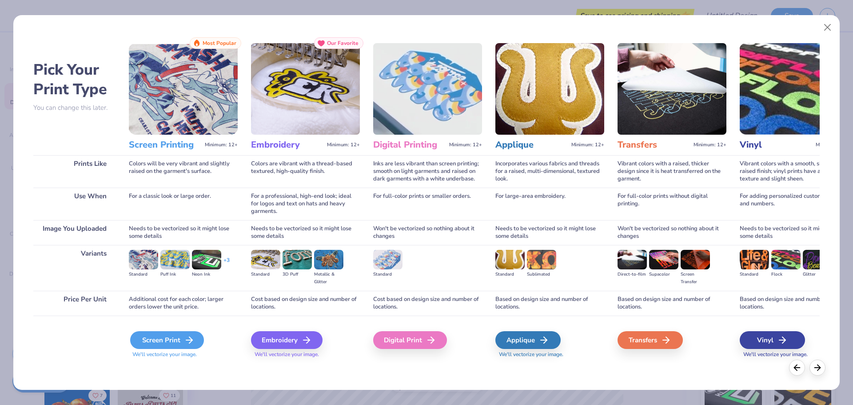  Describe the element at coordinates (219, 43) in the screenshot. I see `span: Most Popular` at that location.